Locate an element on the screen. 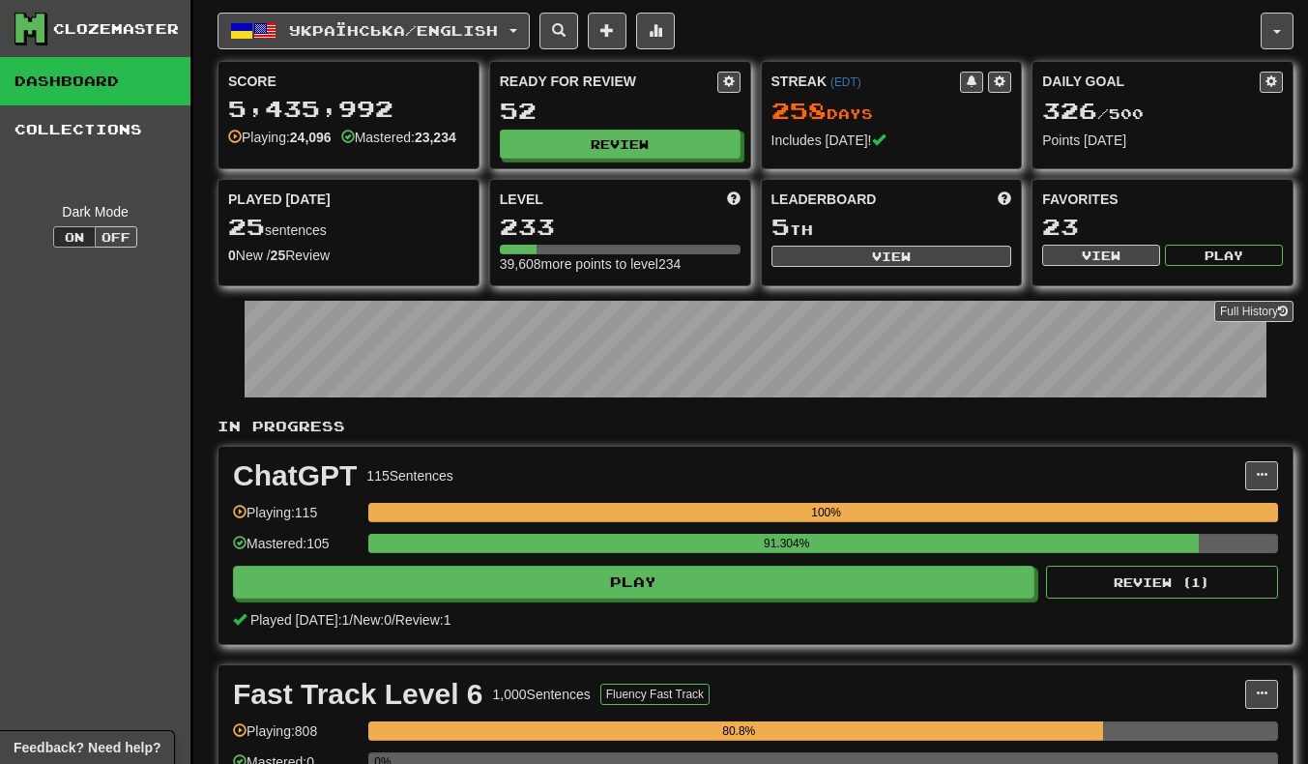  span: Score more points to level up is located at coordinates (734, 199).